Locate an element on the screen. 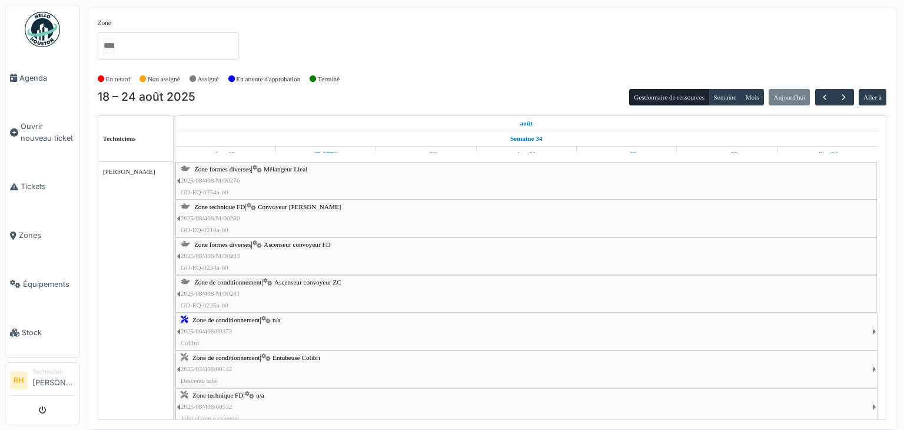 Image resolution: width=904 pixels, height=430 pixels. span: 2025/08/408/M/00281 is located at coordinates (210, 293).